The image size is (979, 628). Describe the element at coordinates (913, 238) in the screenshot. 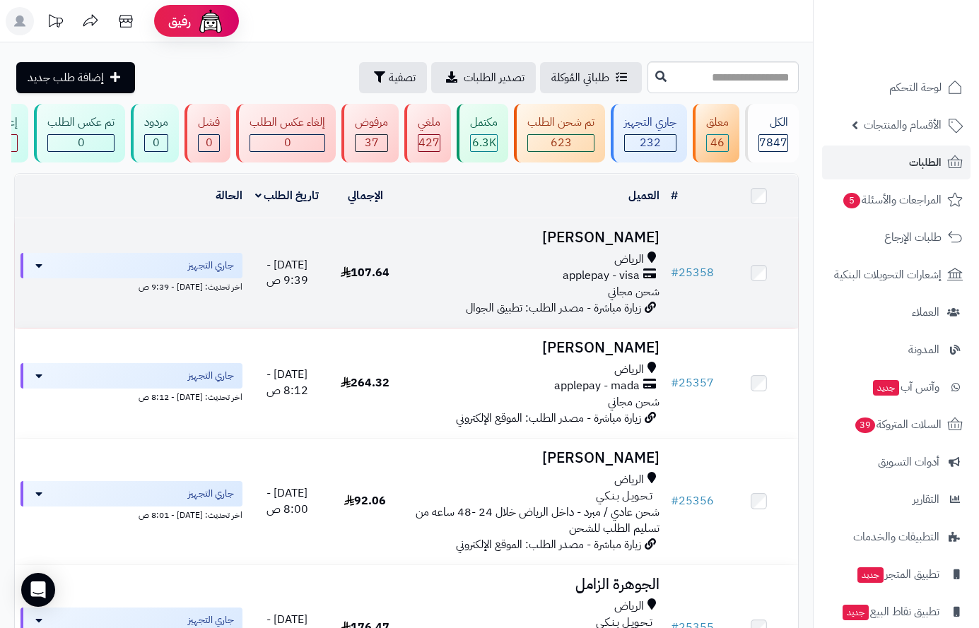

I see `span: طلبات الإرجاع` at that location.